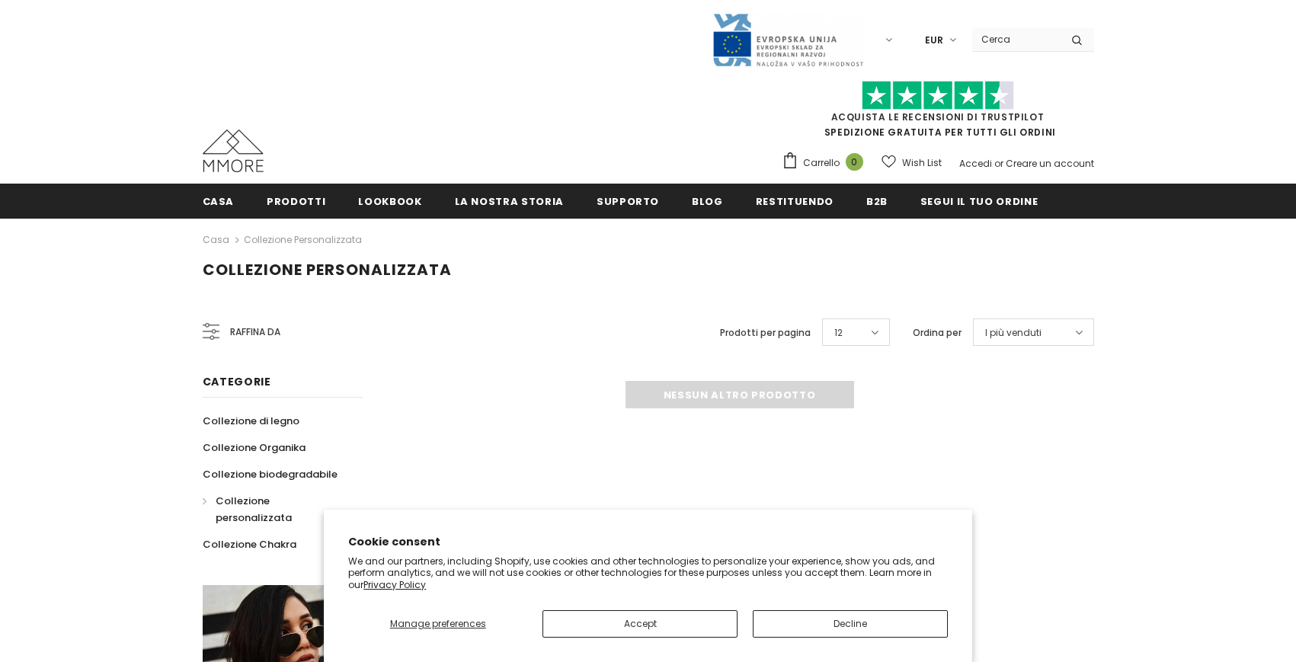 The image size is (1296, 662). Describe the element at coordinates (707, 201) in the screenshot. I see `span: Blog` at that location.